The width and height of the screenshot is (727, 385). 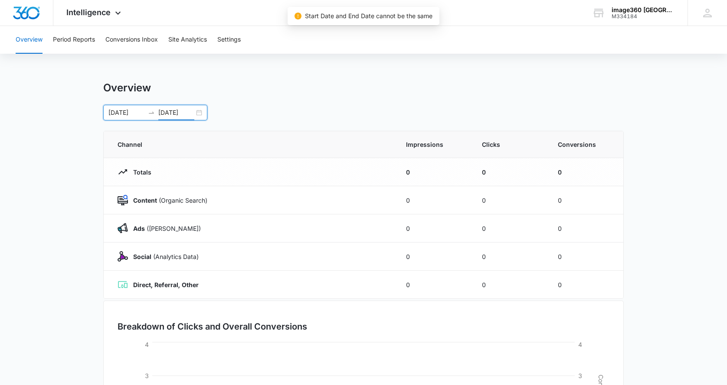 I want to click on input: Start date, so click(x=126, y=113).